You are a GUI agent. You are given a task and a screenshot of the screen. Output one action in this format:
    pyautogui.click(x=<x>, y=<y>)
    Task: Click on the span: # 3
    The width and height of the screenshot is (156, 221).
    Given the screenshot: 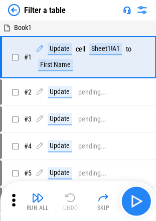 What is the action you would take?
    pyautogui.click(x=28, y=119)
    